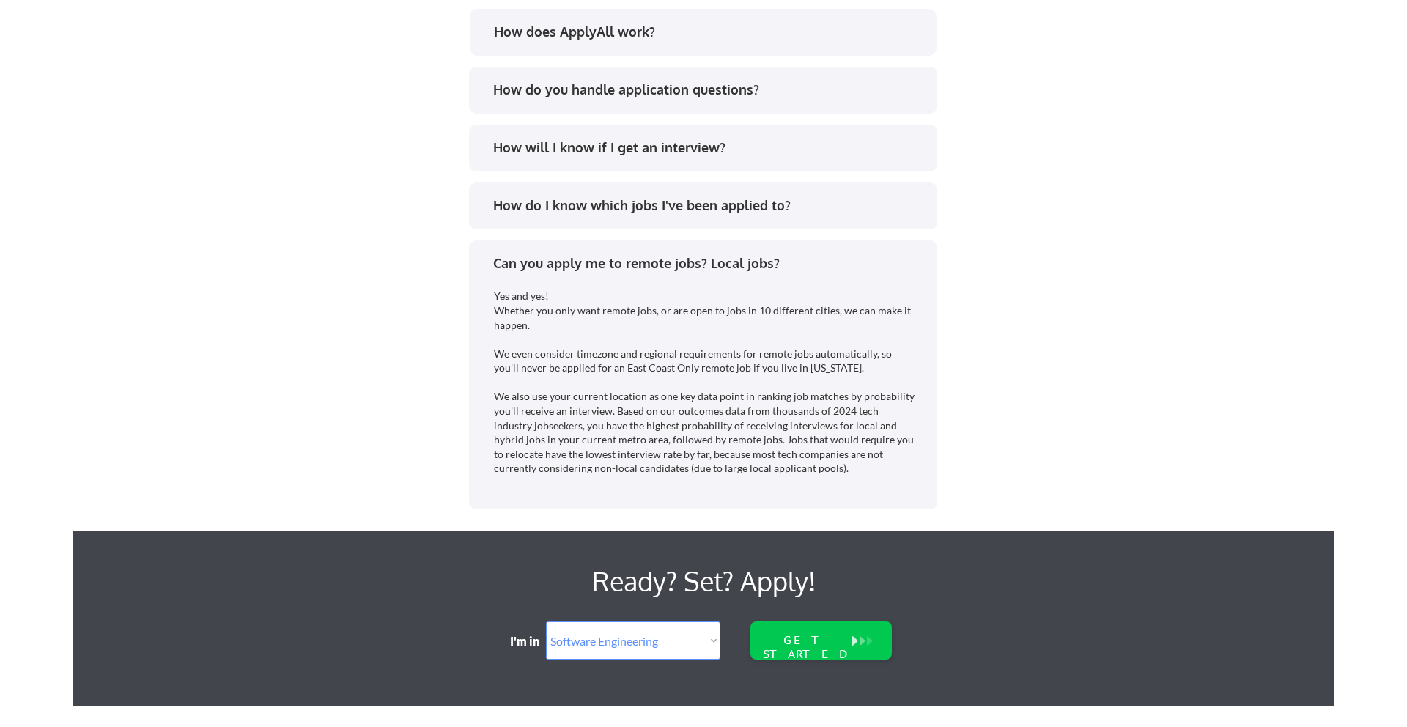 The height and width of the screenshot is (727, 1407). What do you see at coordinates (708, 147) in the screenshot?
I see `div: How will I know if I get an interview?` at bounding box center [708, 147].